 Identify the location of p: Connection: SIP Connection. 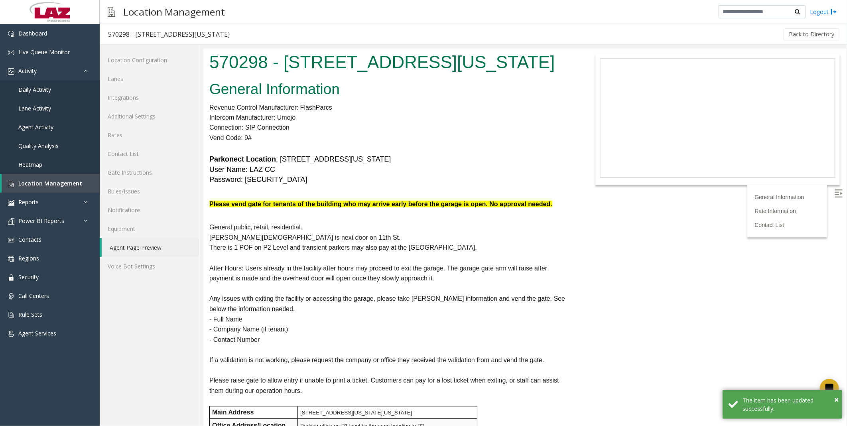
(187, 79).